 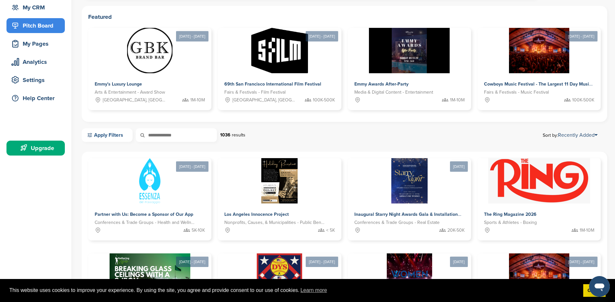 What do you see at coordinates (279, 199) in the screenshot?
I see `a: Sponsorpitch & Los Angeles Innocence Project Nonprofits, Causes, & Municipalities - Public Benefi...` at bounding box center [279, 199].